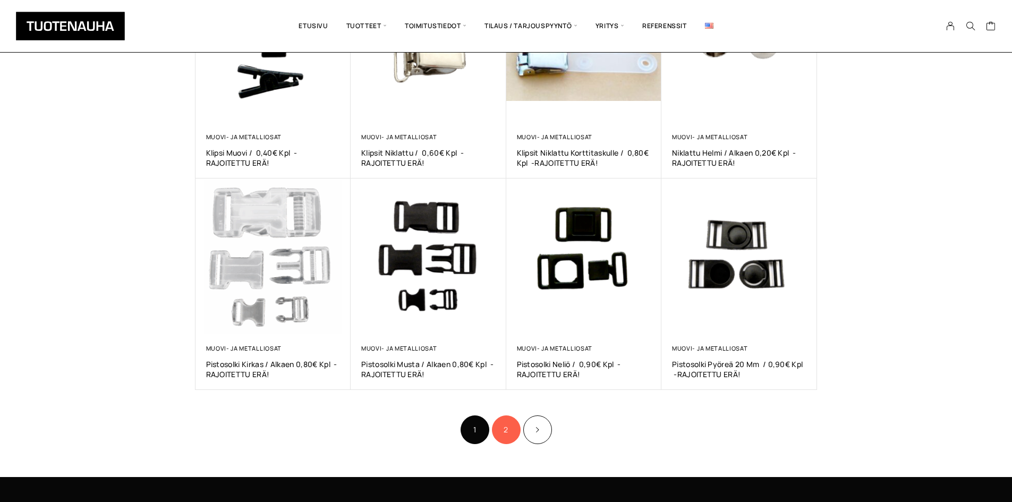 The image size is (1012, 502). What do you see at coordinates (506, 430) in the screenshot?
I see `a: Sivu 2` at bounding box center [506, 430].